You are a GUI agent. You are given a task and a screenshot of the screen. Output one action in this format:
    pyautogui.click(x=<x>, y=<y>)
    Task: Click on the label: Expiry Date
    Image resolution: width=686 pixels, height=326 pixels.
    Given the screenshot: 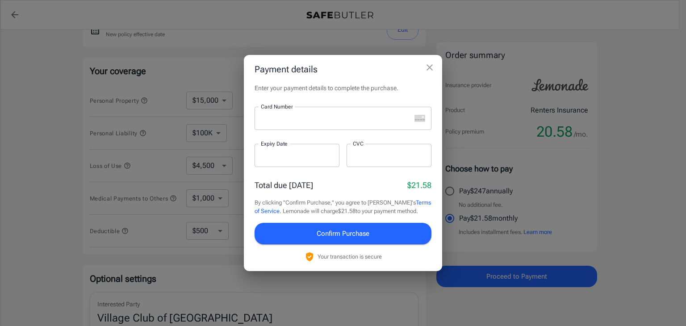 What is the action you would take?
    pyautogui.click(x=274, y=143)
    